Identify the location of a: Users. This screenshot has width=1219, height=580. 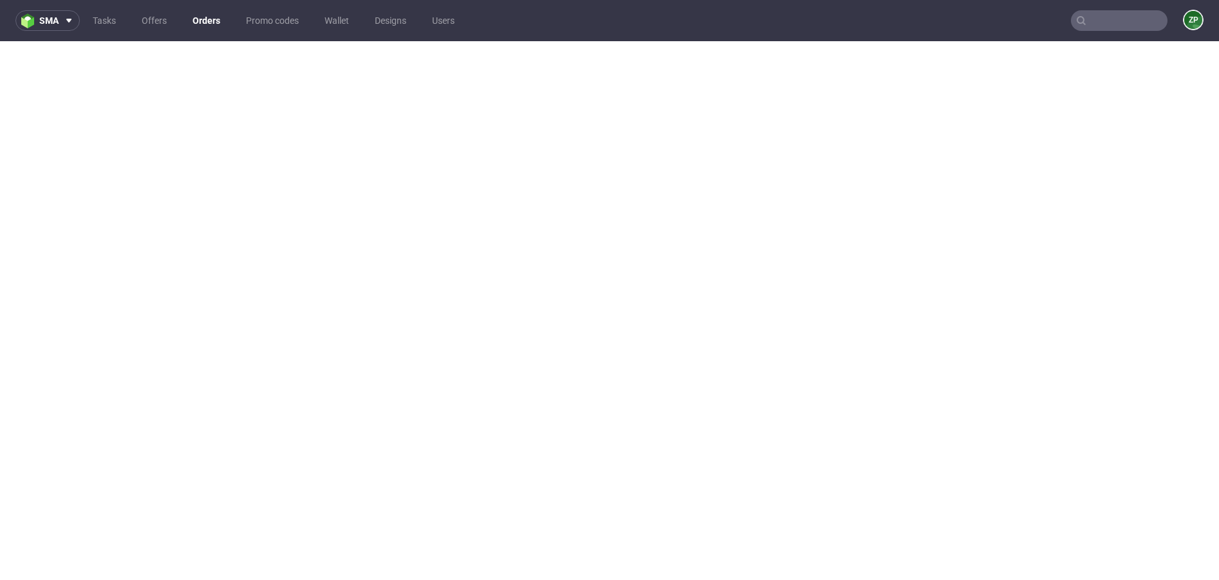
(443, 21).